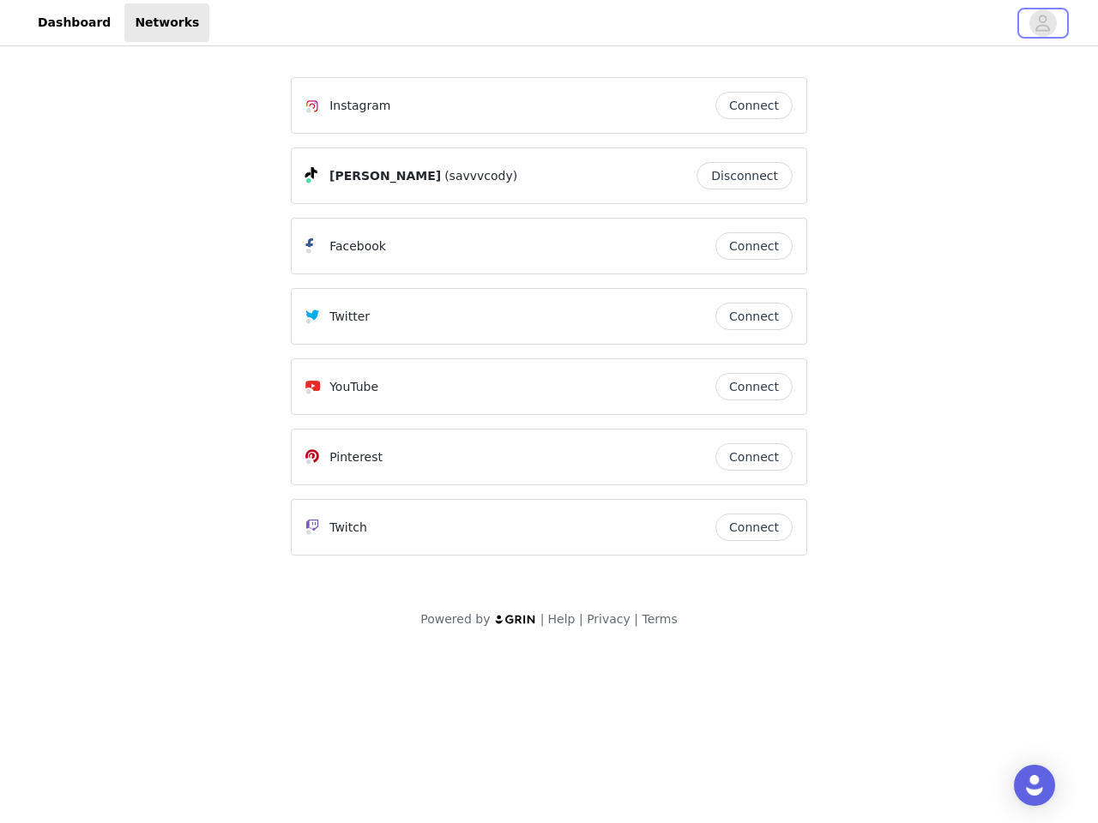  Describe the element at coordinates (1042, 23) in the screenshot. I see `div: avatar` at that location.